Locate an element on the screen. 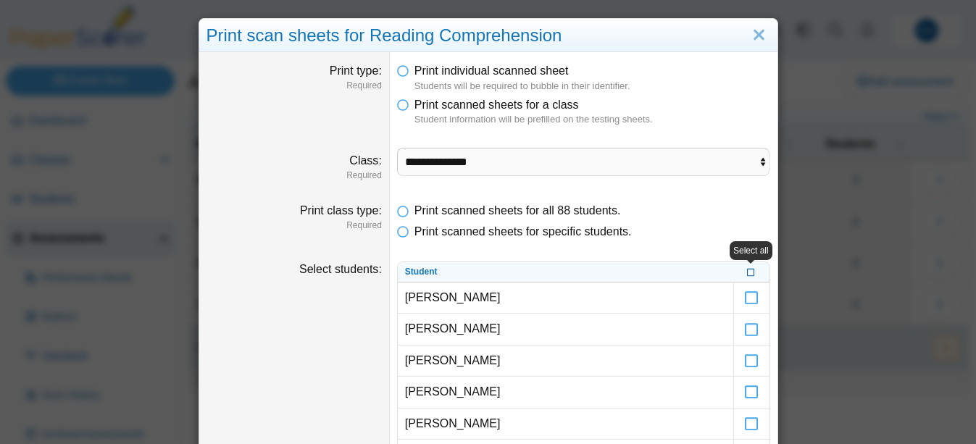 This screenshot has height=444, width=976. dfn: Students will be required to bubble in their identifier. is located at coordinates (592, 86).